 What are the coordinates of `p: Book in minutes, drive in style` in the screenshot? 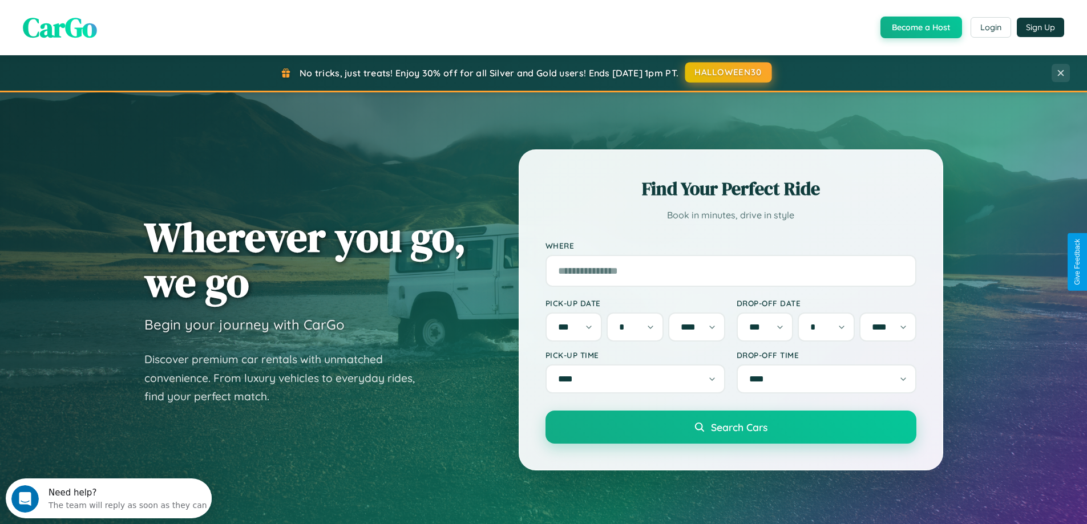 It's located at (731, 215).